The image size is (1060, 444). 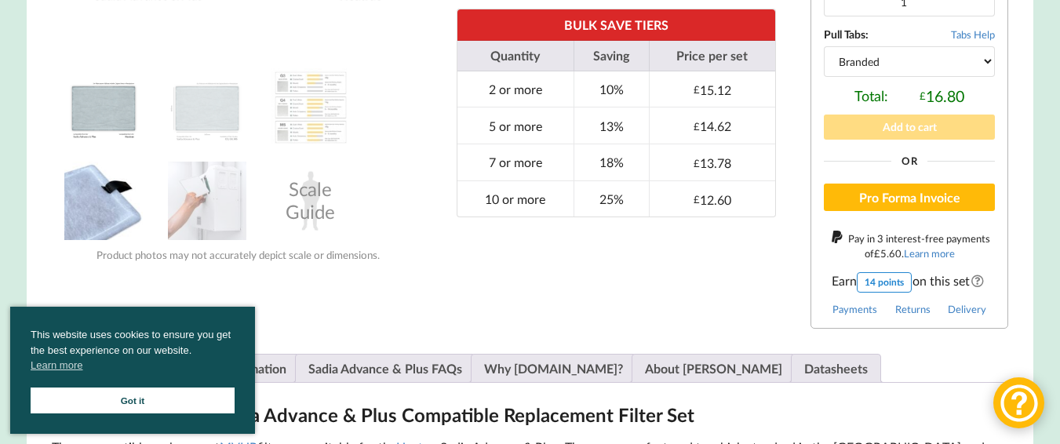 What do you see at coordinates (515, 56) in the screenshot?
I see `th: Quantity` at bounding box center [515, 56].